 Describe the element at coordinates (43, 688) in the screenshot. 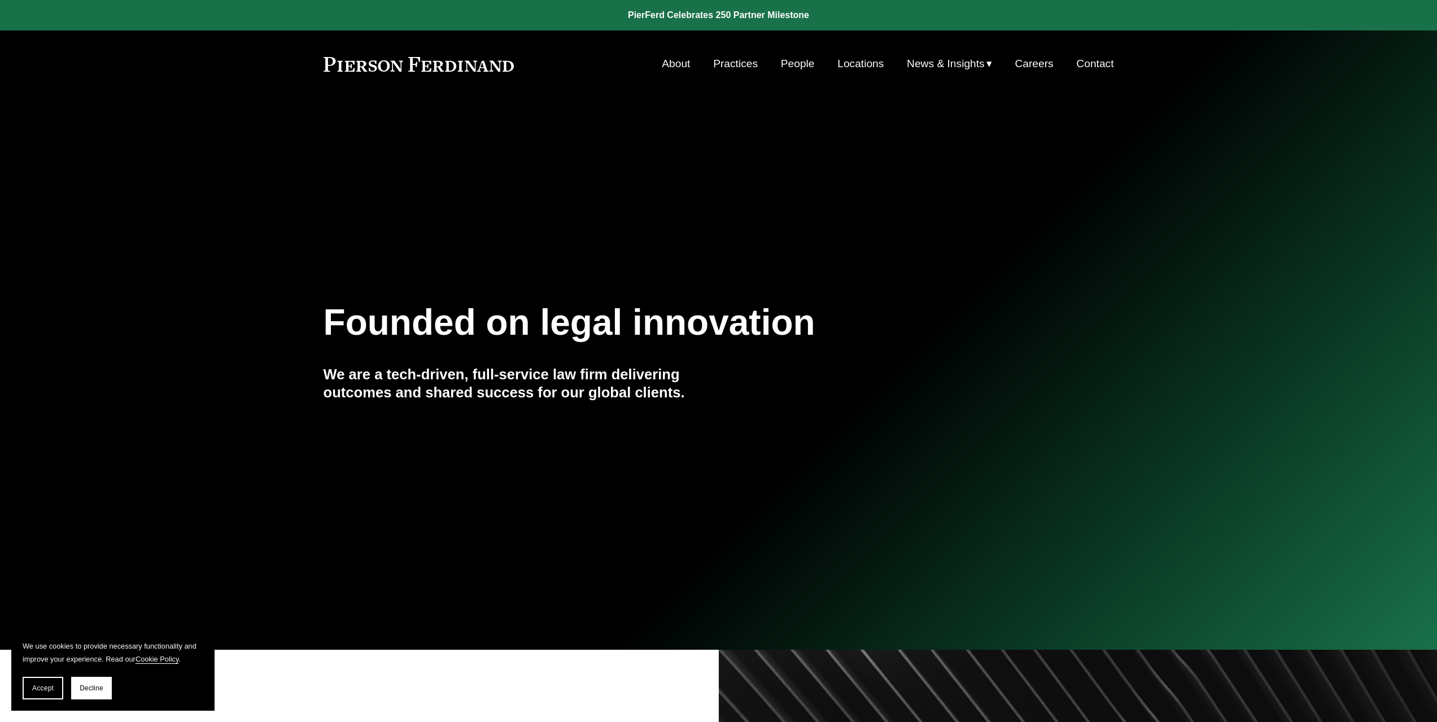

I see `button: Accept` at that location.